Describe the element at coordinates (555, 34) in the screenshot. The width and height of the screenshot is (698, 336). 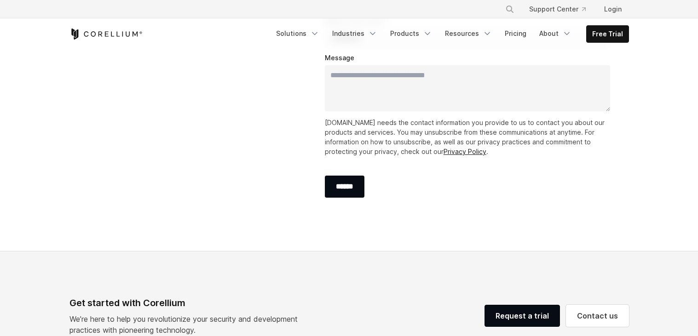
I see `a: About` at that location.